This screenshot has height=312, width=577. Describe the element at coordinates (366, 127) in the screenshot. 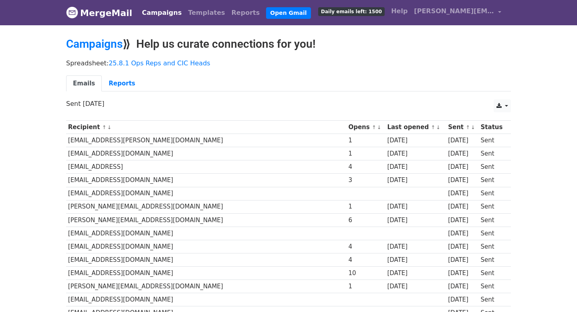

I see `th: Opens` at that location.